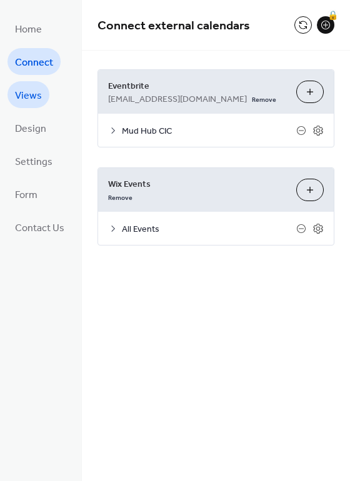 This screenshot has width=350, height=481. What do you see at coordinates (28, 29) in the screenshot?
I see `span: Home` at bounding box center [28, 29].